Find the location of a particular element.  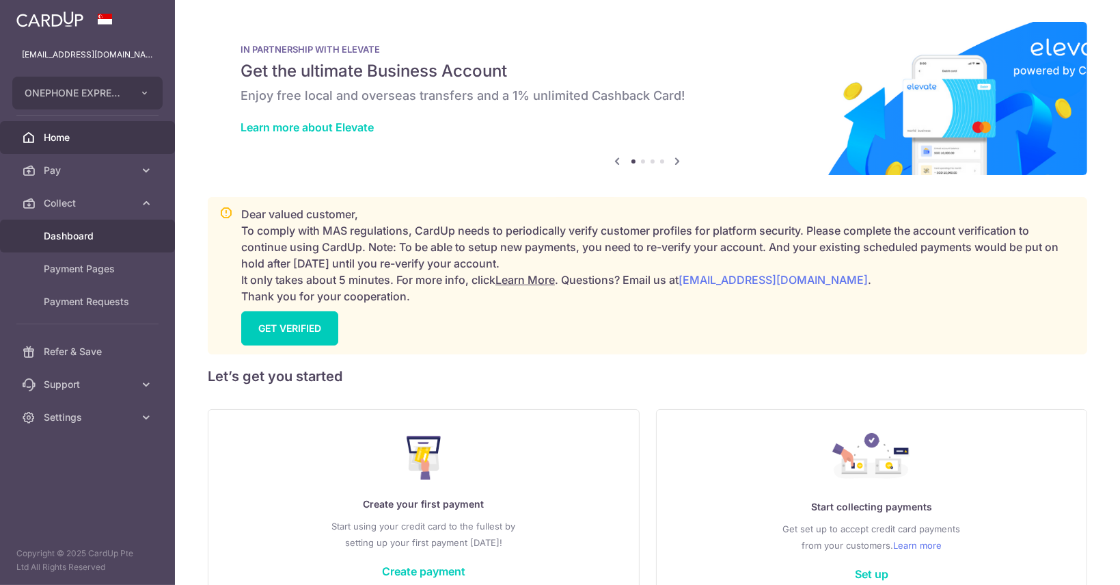

a: Create payment is located at coordinates (424, 571).